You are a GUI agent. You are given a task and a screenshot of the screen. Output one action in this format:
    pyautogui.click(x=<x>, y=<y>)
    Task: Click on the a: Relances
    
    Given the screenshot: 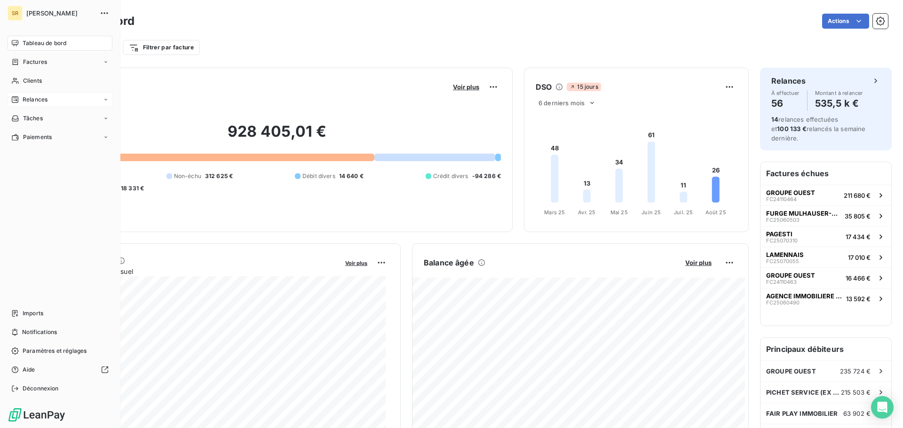 What is the action you would take?
    pyautogui.click(x=60, y=100)
    